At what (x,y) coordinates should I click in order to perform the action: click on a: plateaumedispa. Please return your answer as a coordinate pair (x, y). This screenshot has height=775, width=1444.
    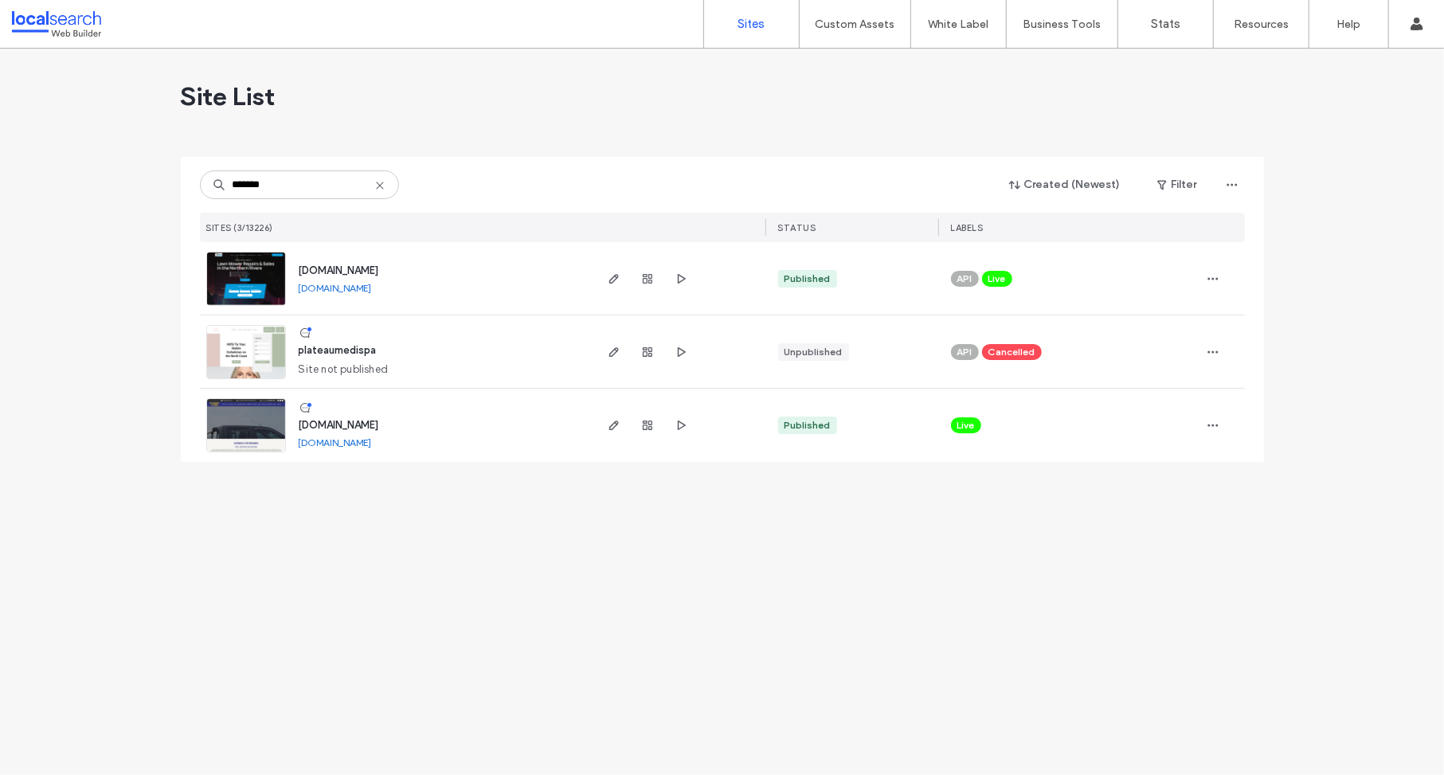
    Looking at the image, I should click on (338, 350).